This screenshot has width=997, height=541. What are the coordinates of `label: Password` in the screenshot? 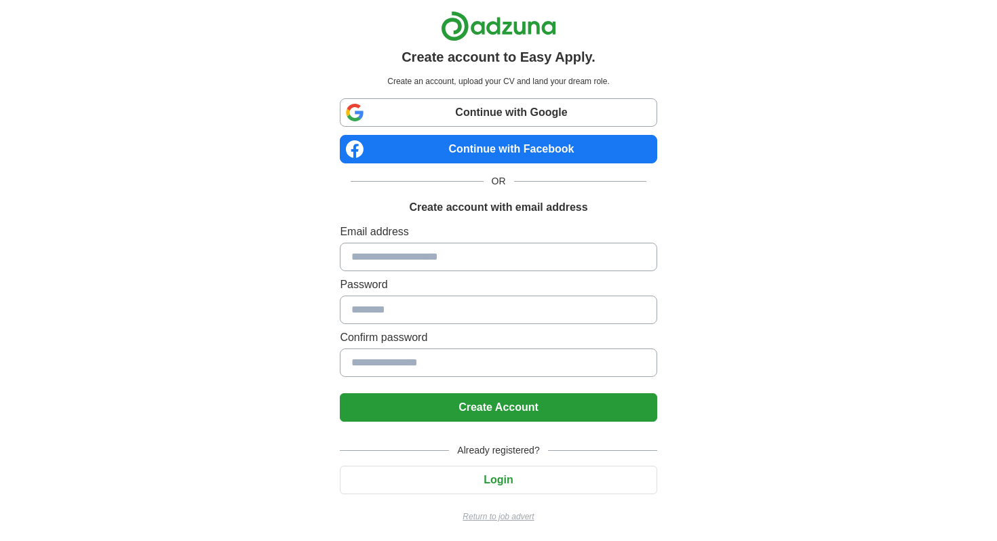 It's located at (498, 285).